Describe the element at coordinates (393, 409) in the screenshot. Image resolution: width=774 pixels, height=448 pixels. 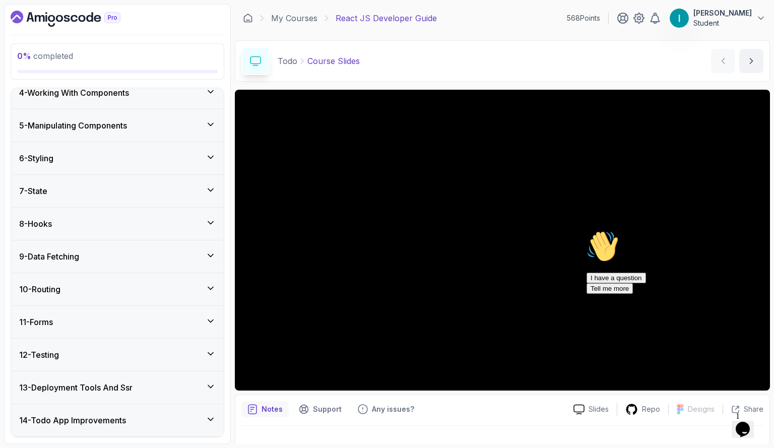
I see `p: Any issues?` at that location.